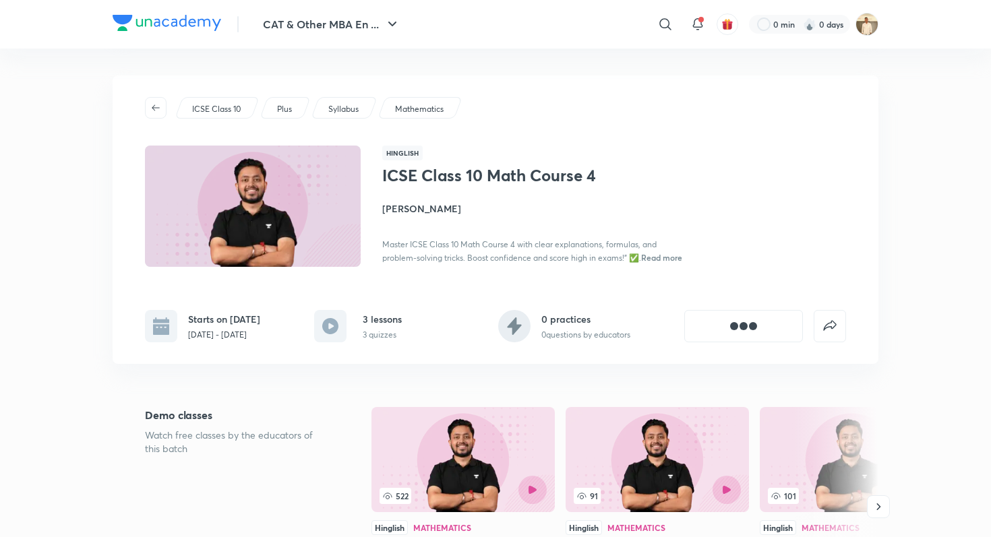 This screenshot has width=991, height=537. What do you see at coordinates (519, 251) in the screenshot?
I see `span: Master ICSE Class 10 Math Course 4 with clear explanations, formulas, and problem-solving tricks....` at bounding box center [519, 251].